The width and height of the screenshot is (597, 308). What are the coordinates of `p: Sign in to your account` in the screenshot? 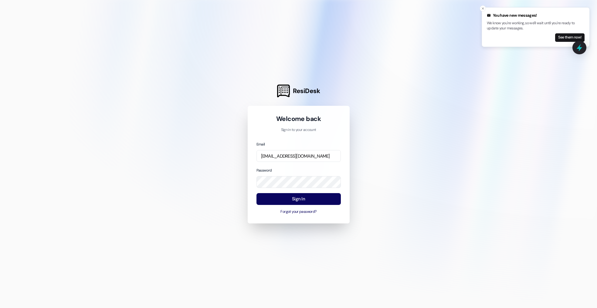 It's located at (299, 130).